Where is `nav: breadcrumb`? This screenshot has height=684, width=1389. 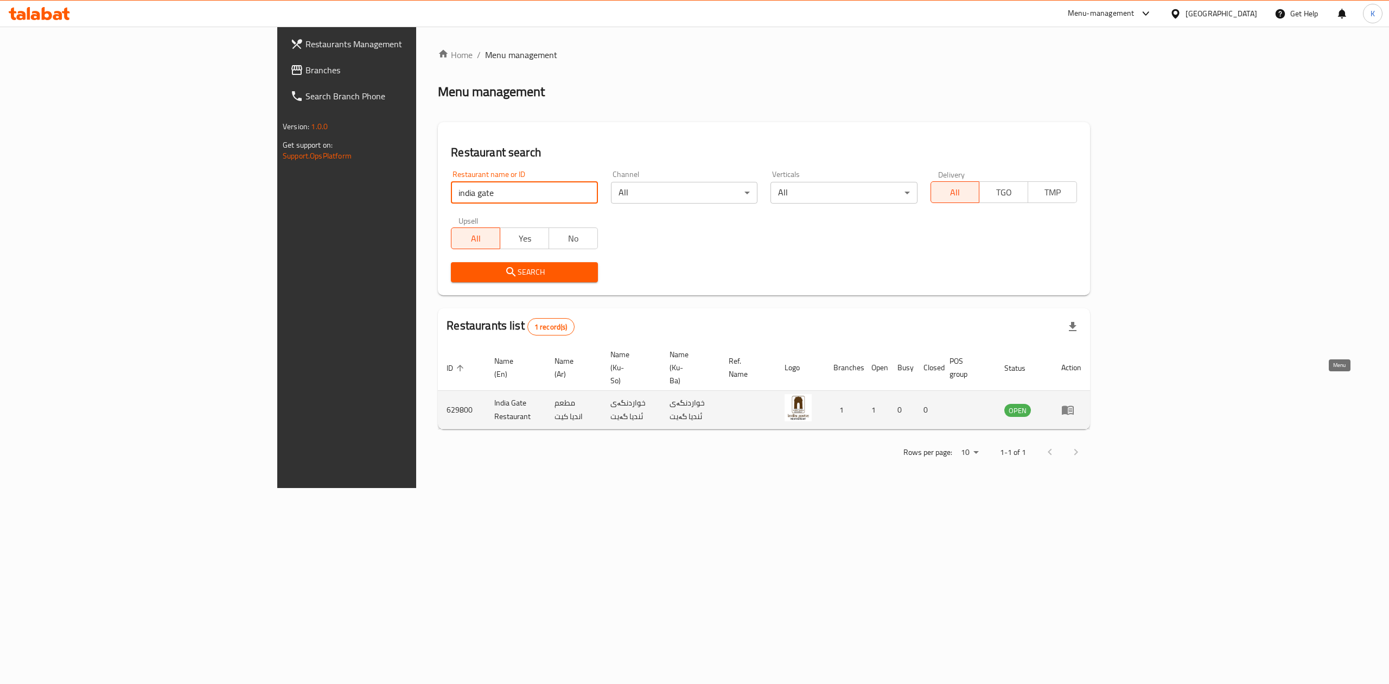 nav: breadcrumb is located at coordinates (764, 55).